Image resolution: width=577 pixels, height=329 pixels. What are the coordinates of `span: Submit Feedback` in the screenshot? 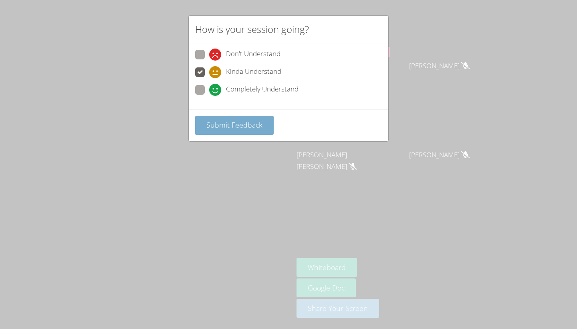 It's located at (234, 125).